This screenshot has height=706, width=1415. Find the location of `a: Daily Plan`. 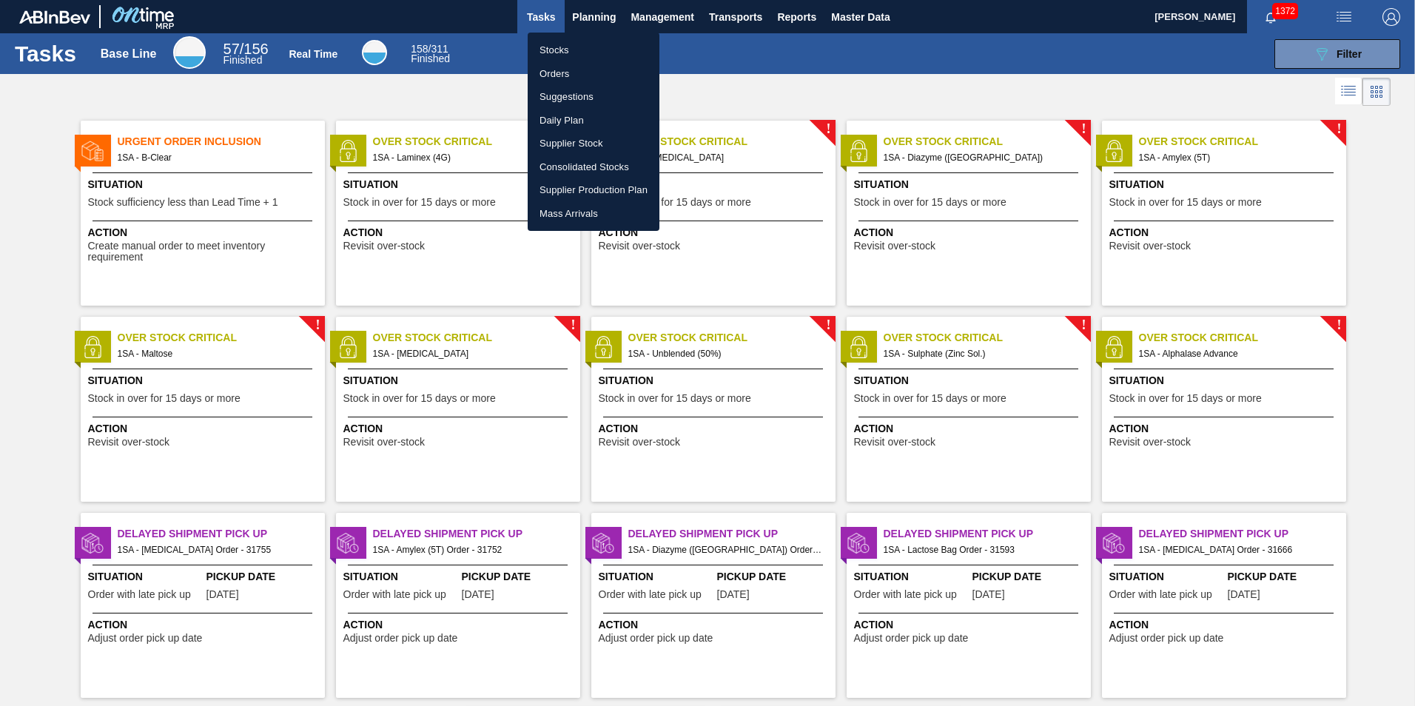

a: Daily Plan is located at coordinates (593, 121).